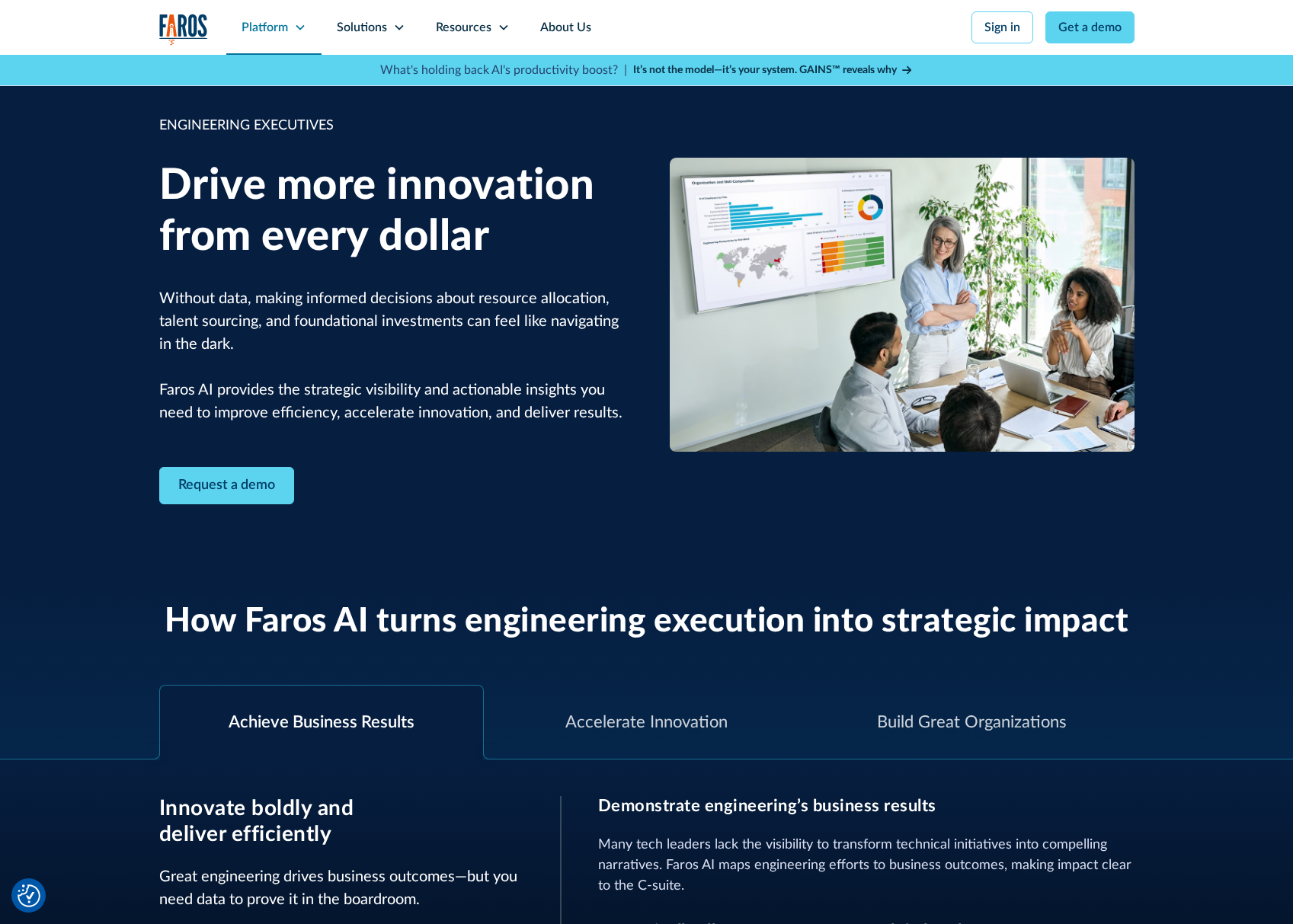 Image resolution: width=1293 pixels, height=924 pixels. Describe the element at coordinates (391, 126) in the screenshot. I see `div: ENGINEERING EXECUTIVES` at that location.